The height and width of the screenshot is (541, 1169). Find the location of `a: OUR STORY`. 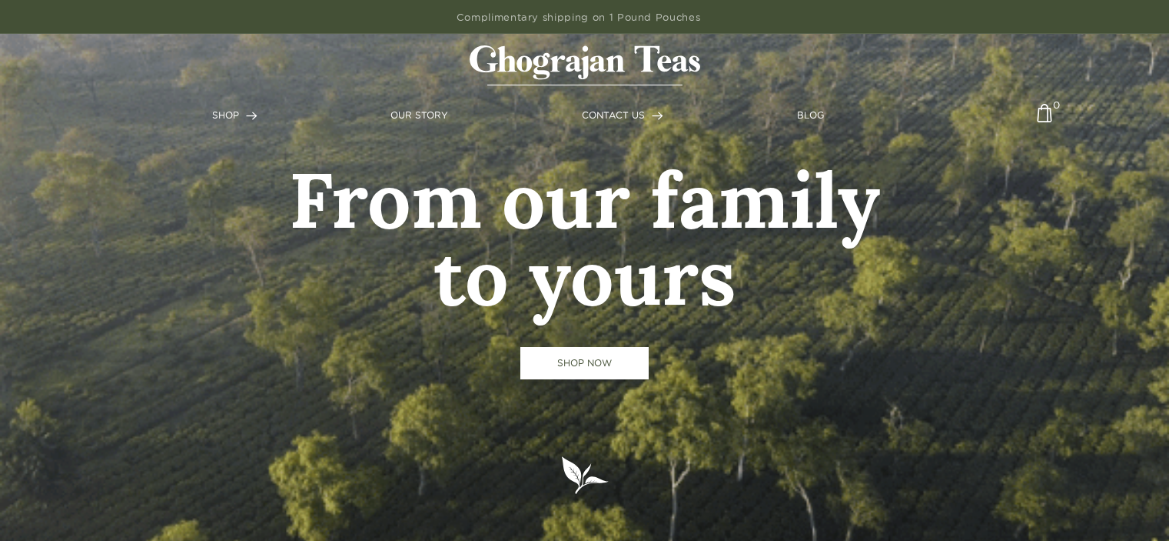

a: OUR STORY is located at coordinates (419, 115).